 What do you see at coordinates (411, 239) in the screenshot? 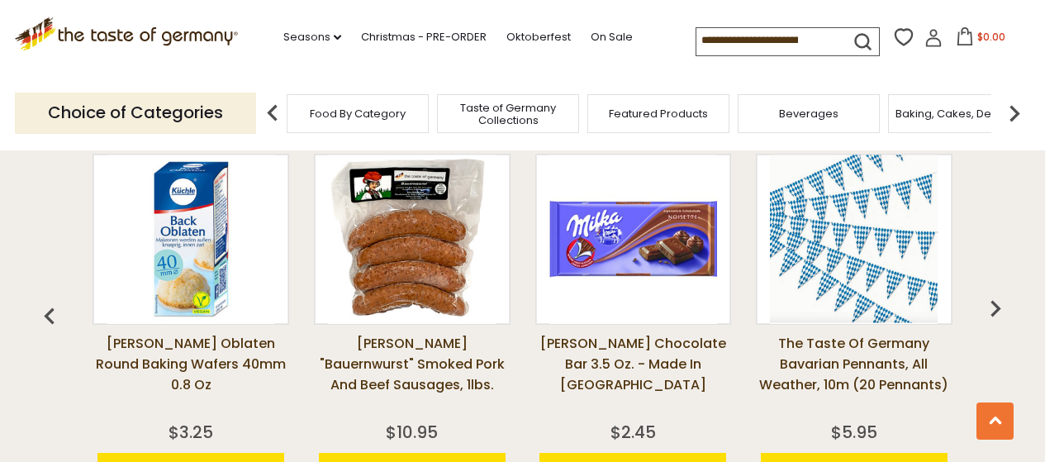
I see `img: Binkert's` at bounding box center [411, 239].